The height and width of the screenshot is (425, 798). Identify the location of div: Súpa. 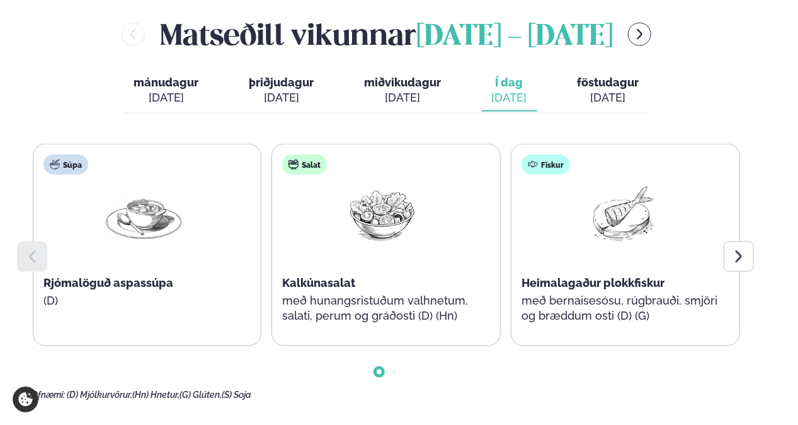
(66, 164).